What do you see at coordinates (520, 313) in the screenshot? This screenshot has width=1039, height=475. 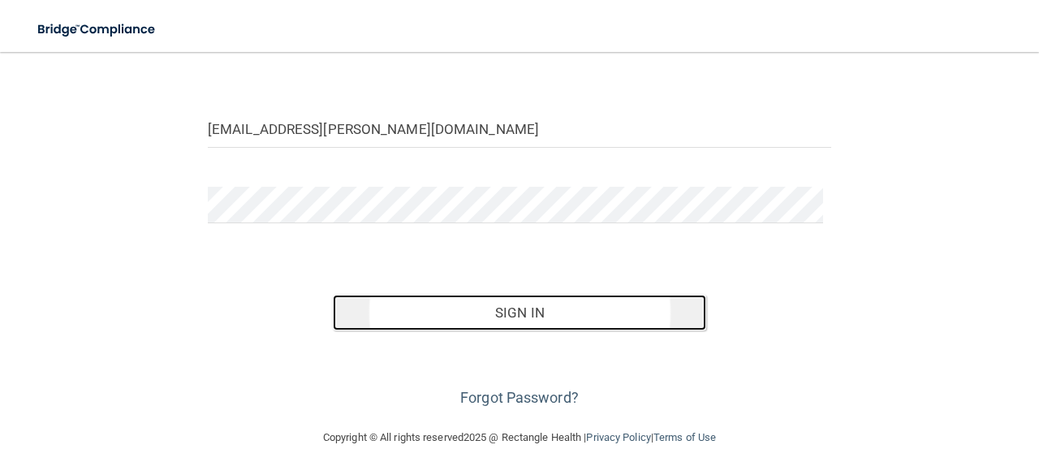 I see `button: Sign In` at bounding box center [520, 313].